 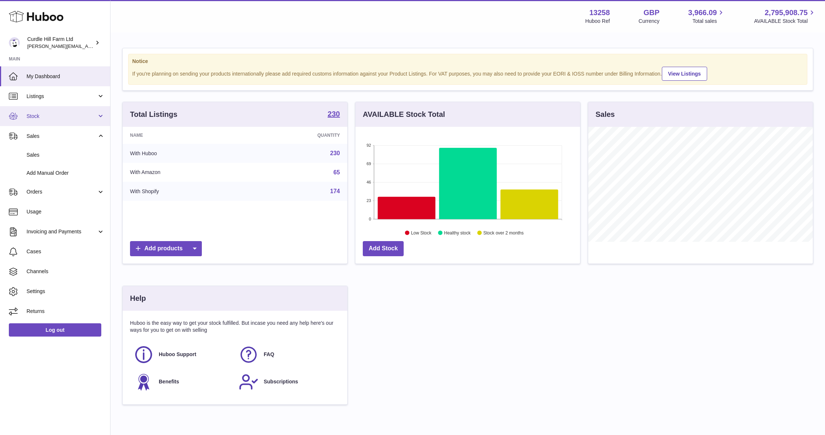 What do you see at coordinates (287, 382) in the screenshot?
I see `a: Subscriptions` at bounding box center [287, 382].